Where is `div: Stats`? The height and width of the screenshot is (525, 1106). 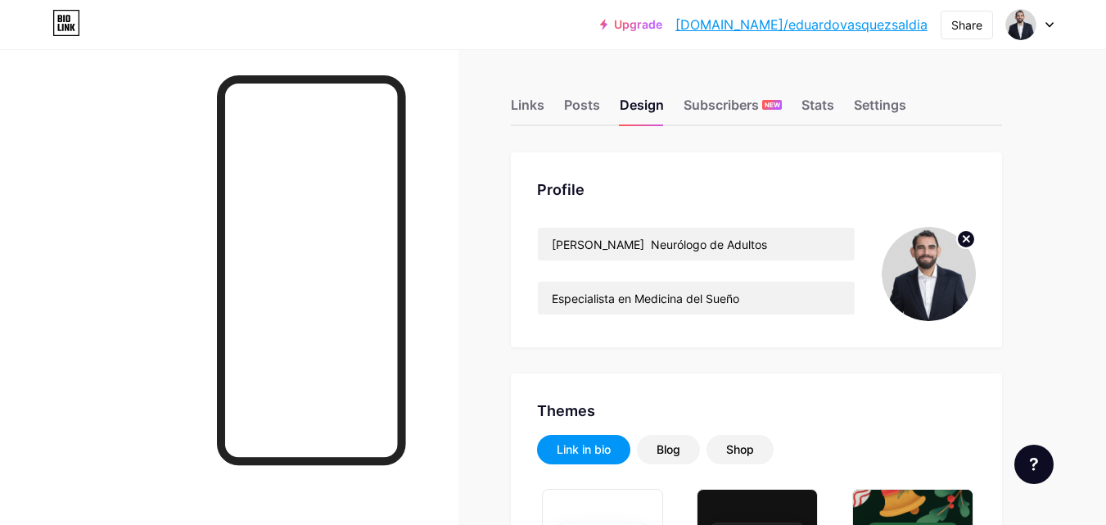
div: Stats is located at coordinates (818, 110).